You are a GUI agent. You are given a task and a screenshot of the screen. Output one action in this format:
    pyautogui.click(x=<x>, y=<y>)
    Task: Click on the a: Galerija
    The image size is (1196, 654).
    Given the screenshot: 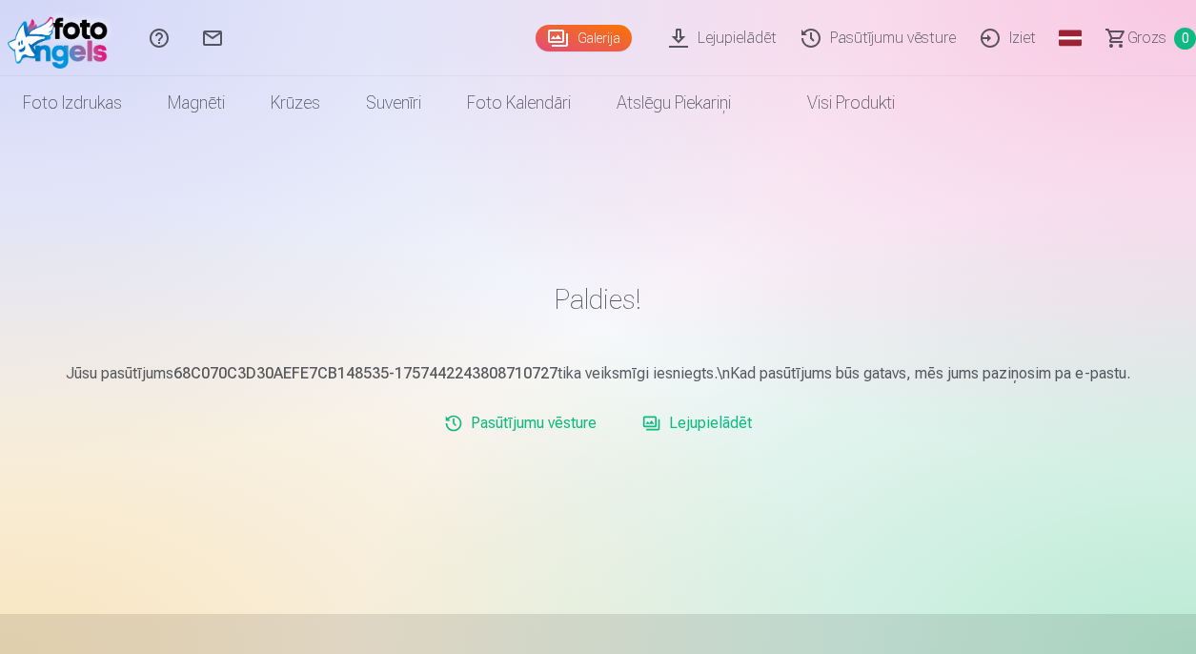 What is the action you would take?
    pyautogui.click(x=583, y=38)
    